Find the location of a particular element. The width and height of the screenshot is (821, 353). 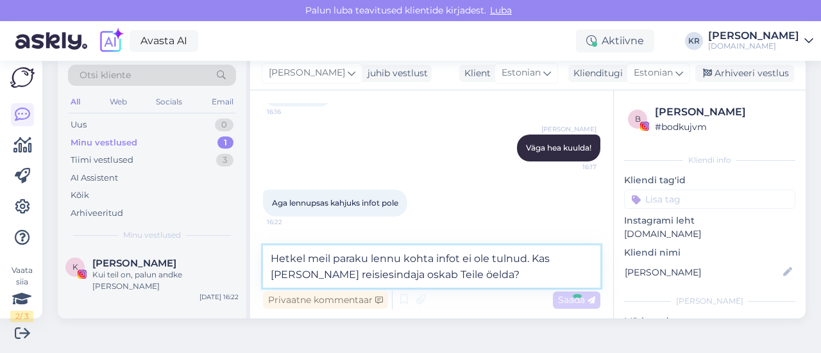

span: Kaisa Ristikivi is located at coordinates (134, 264).